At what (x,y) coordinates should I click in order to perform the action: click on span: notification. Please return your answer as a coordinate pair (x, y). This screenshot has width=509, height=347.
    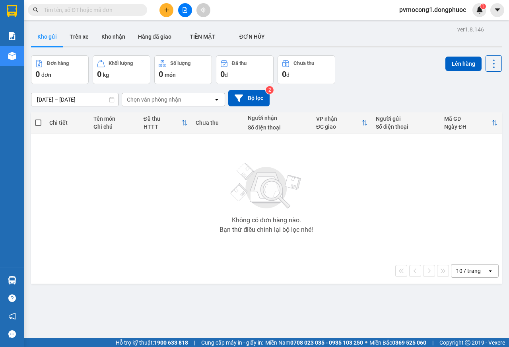
    Looking at the image, I should click on (12, 316).